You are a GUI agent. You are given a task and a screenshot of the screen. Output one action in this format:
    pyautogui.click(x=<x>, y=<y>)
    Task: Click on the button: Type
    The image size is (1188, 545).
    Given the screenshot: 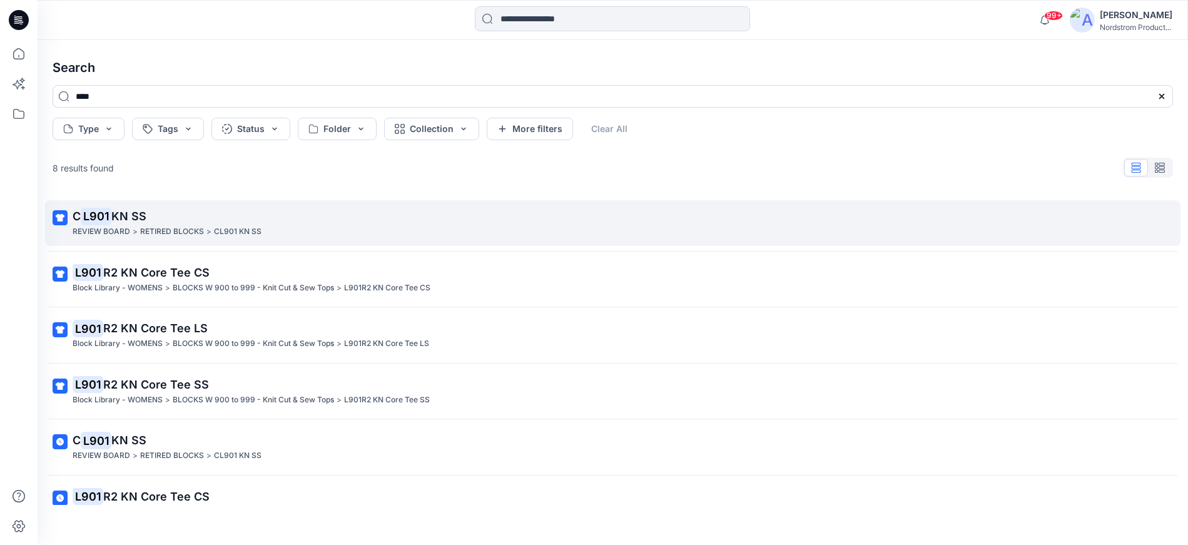 What is the action you would take?
    pyautogui.click(x=88, y=129)
    